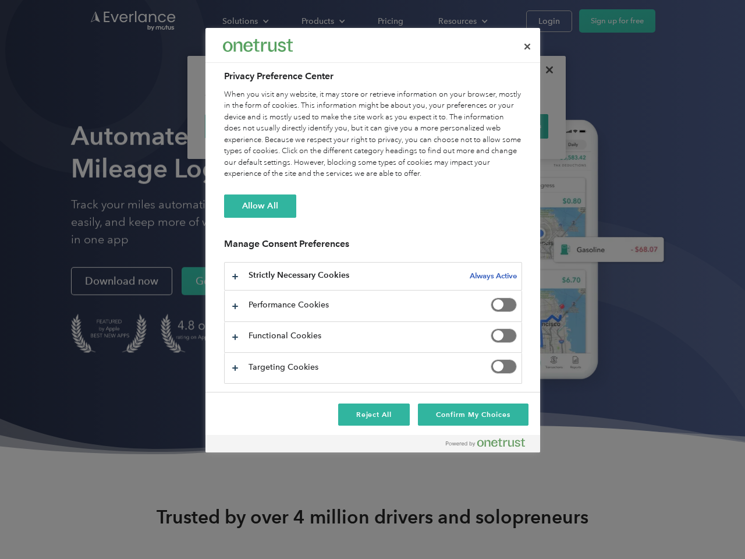 The image size is (745, 559). Describe the element at coordinates (373, 247) in the screenshot. I see `h3: Manage Consent Preferences` at that location.